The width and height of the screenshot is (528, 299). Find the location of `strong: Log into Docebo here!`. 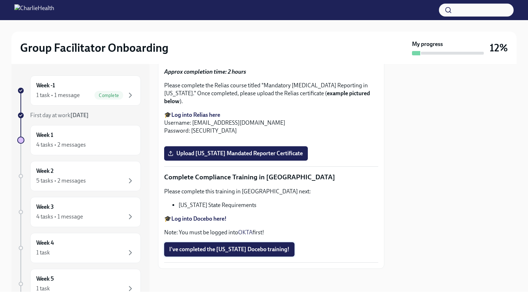

strong: Log into Docebo here! is located at coordinates (199, 218).